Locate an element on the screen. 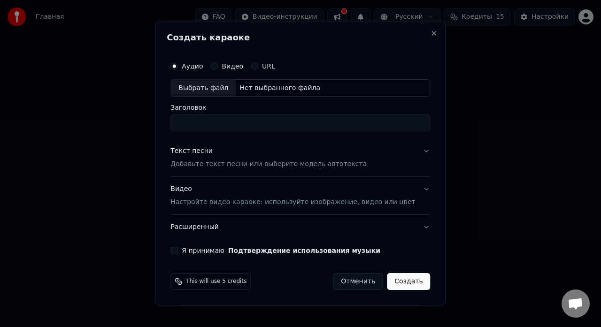 The height and width of the screenshot is (327, 601). p: Настройте видео караоке: используйте изображение, видео или цвет is located at coordinates (292, 202).